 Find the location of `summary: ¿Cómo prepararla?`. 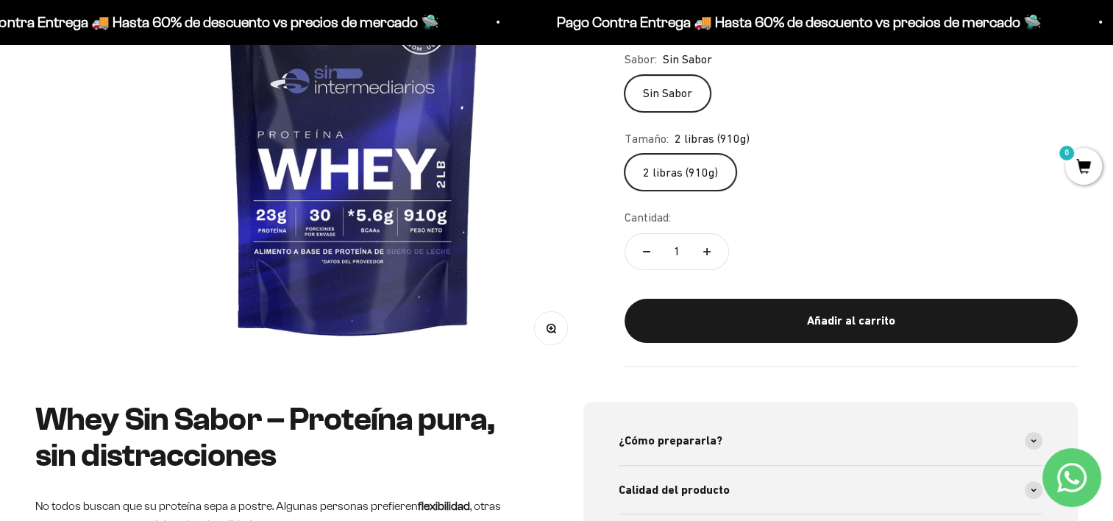

summary: ¿Cómo prepararla? is located at coordinates (831, 441).